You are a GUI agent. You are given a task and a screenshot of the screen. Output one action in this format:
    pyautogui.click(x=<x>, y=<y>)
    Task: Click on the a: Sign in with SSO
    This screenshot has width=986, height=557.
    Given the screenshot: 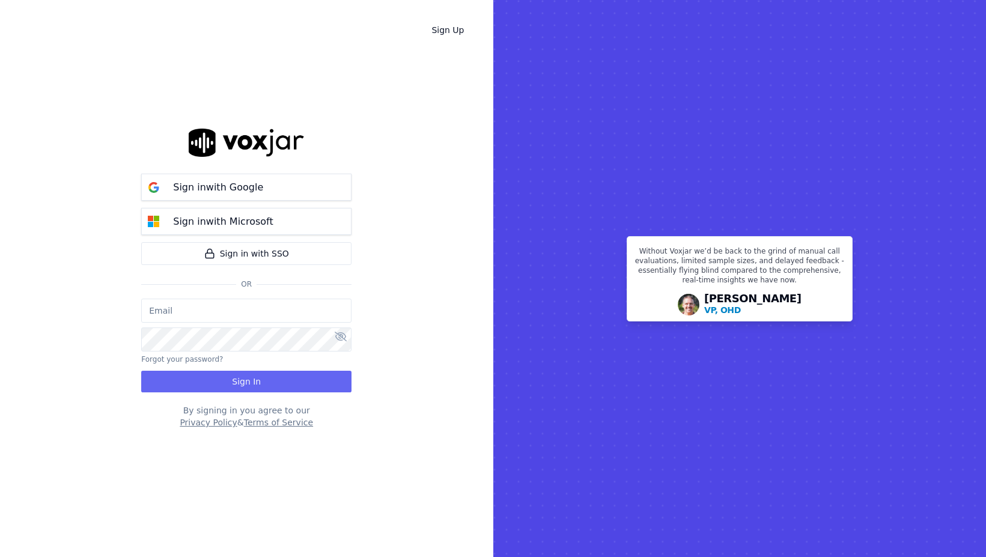 What is the action you would take?
    pyautogui.click(x=246, y=254)
    